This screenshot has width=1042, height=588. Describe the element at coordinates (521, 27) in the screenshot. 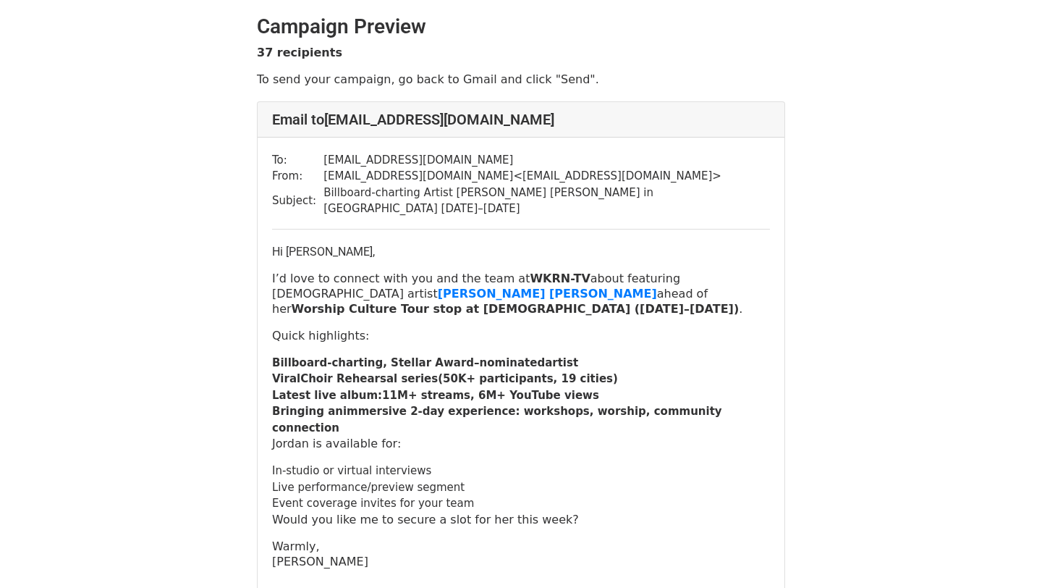

I see `h2: Campaign Preview` at that location.